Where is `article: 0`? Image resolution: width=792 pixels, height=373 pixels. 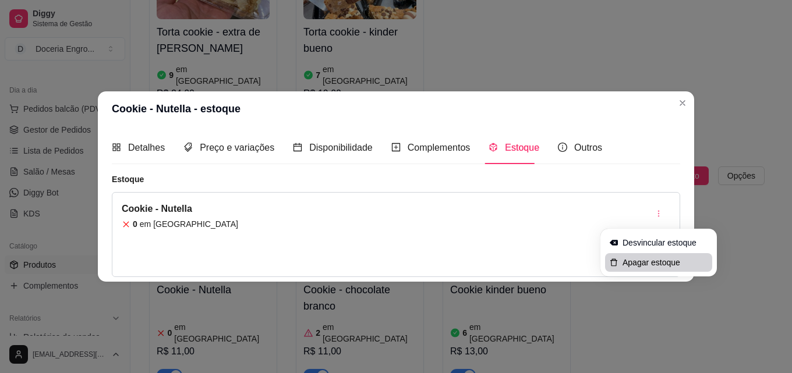
article: 0 is located at coordinates (135, 224).